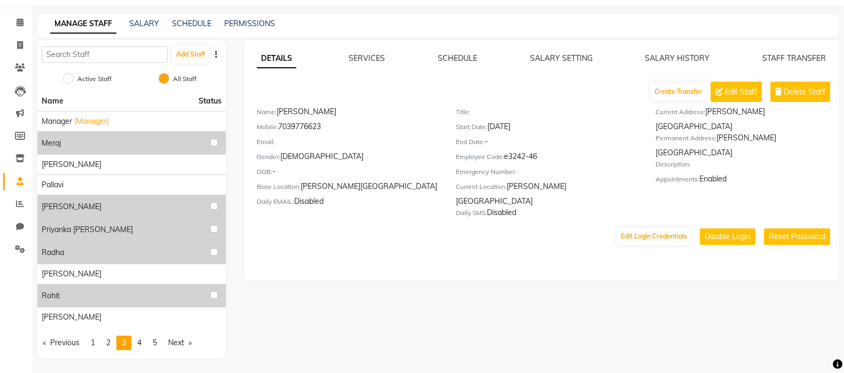 The image size is (844, 373). I want to click on label: Daily SMS:, so click(471, 213).